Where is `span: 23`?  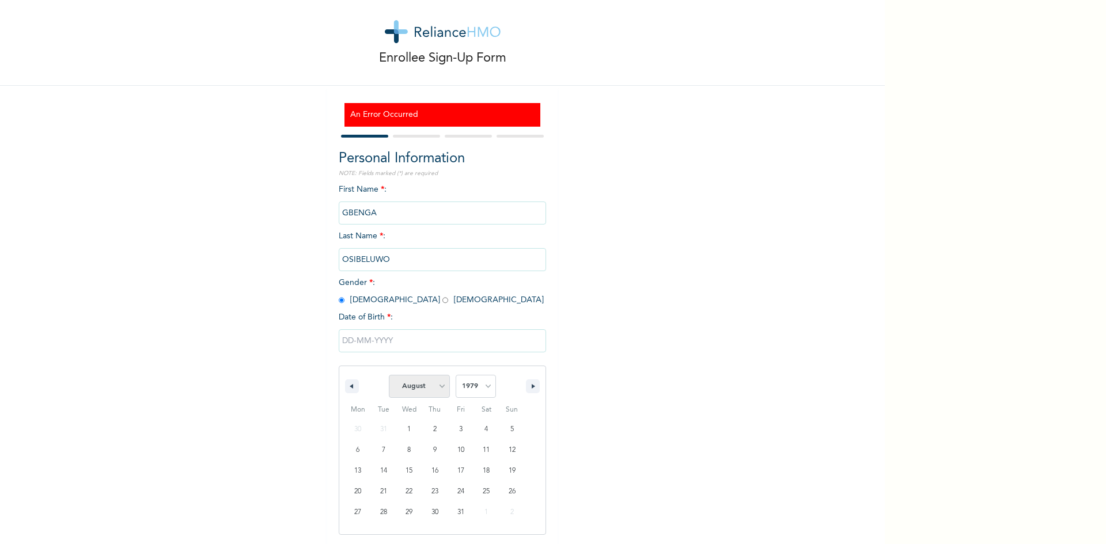
span: 23 is located at coordinates (435, 492).